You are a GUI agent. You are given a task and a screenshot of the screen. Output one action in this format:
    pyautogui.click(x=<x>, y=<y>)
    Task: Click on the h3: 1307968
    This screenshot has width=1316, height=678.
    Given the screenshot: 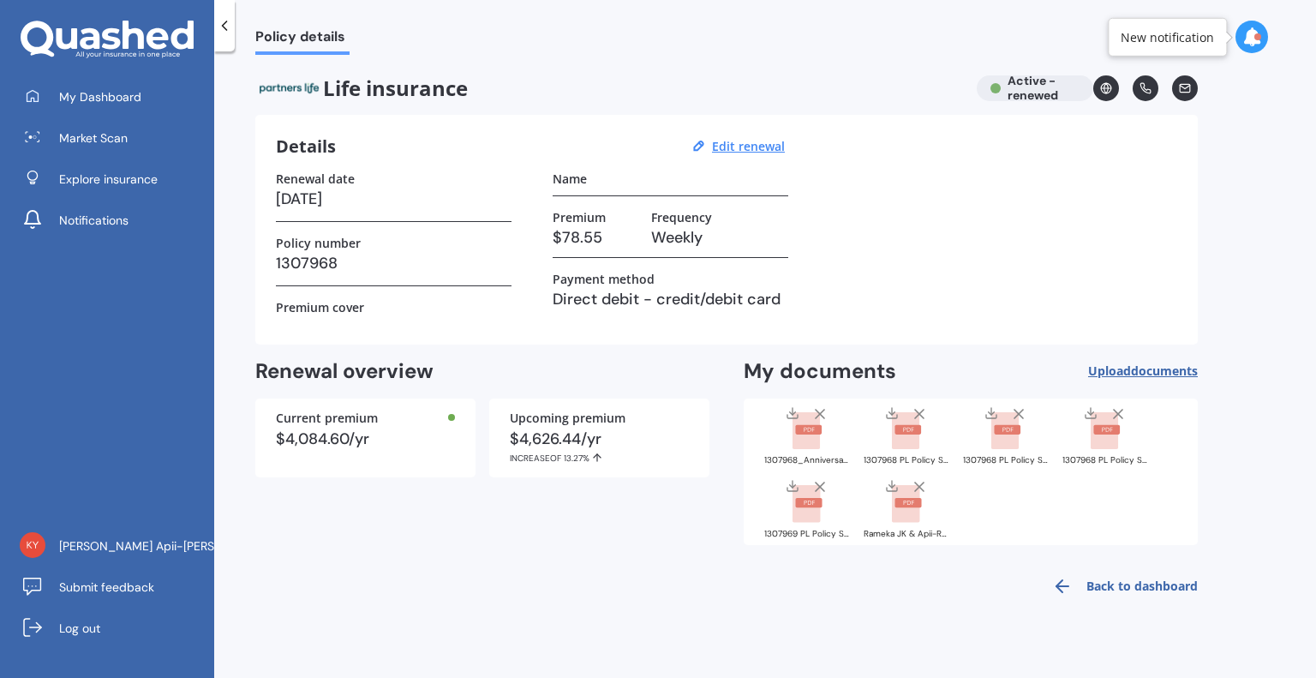 What is the action you would take?
    pyautogui.click(x=393, y=263)
    